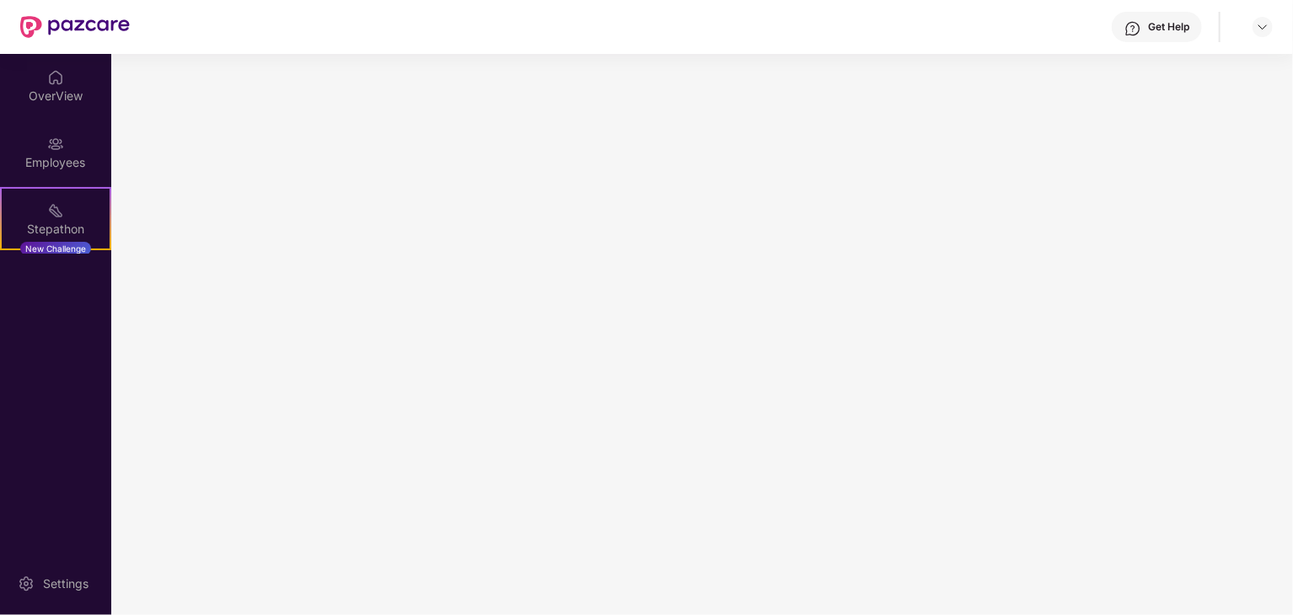  What do you see at coordinates (1168, 27) in the screenshot?
I see `div: Get Help` at bounding box center [1168, 27].